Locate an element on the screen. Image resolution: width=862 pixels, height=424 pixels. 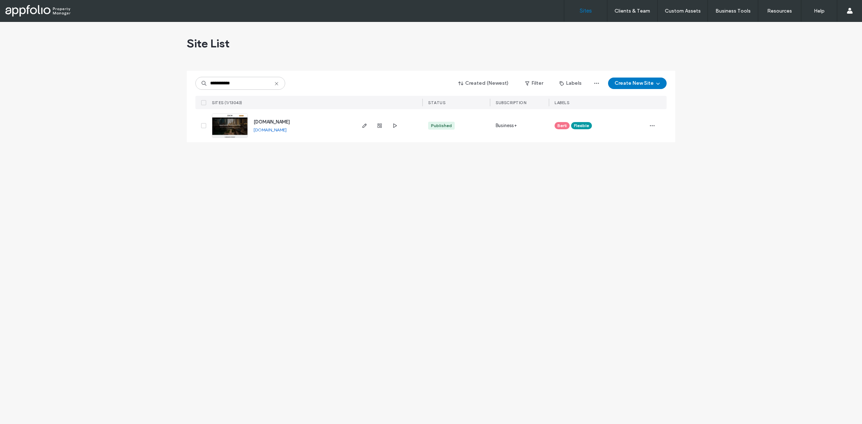
span: STATUS is located at coordinates (437, 103).